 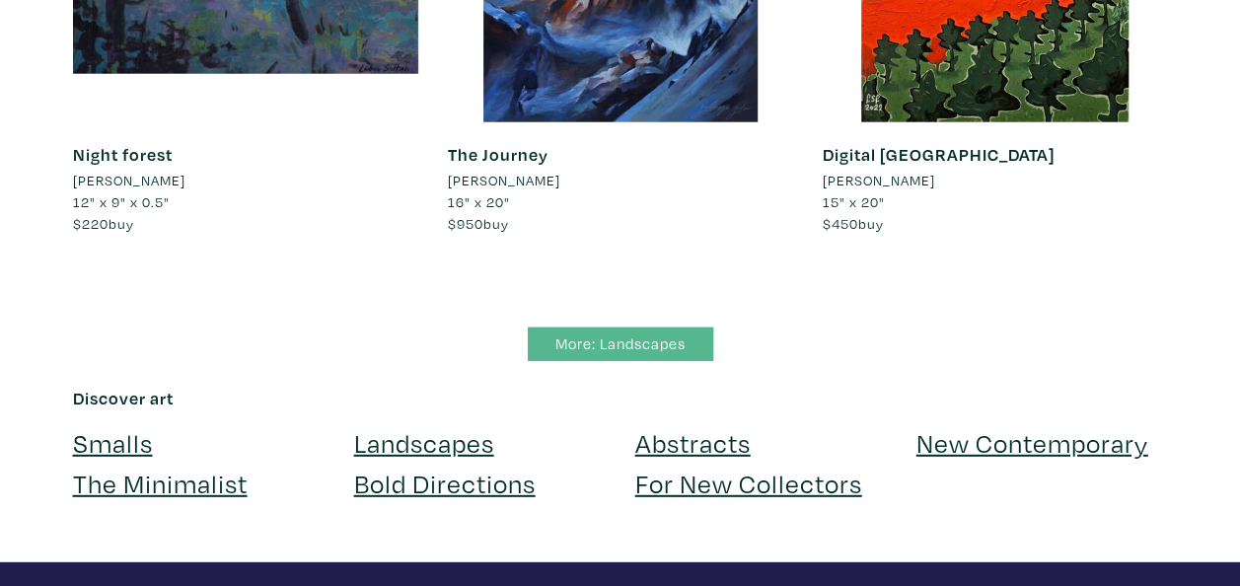 What do you see at coordinates (160, 482) in the screenshot?
I see `a: The Minimalist` at bounding box center [160, 482].